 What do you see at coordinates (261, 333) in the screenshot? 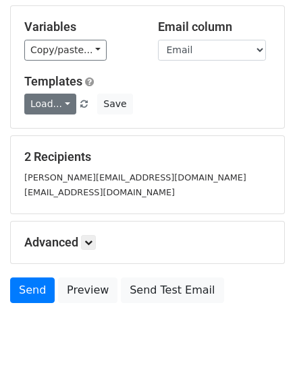
I see `div: Chat-Widget` at bounding box center [261, 333].